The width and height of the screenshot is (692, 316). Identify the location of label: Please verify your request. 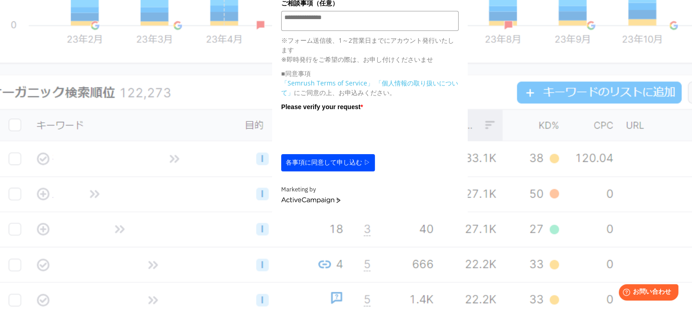
(370, 107).